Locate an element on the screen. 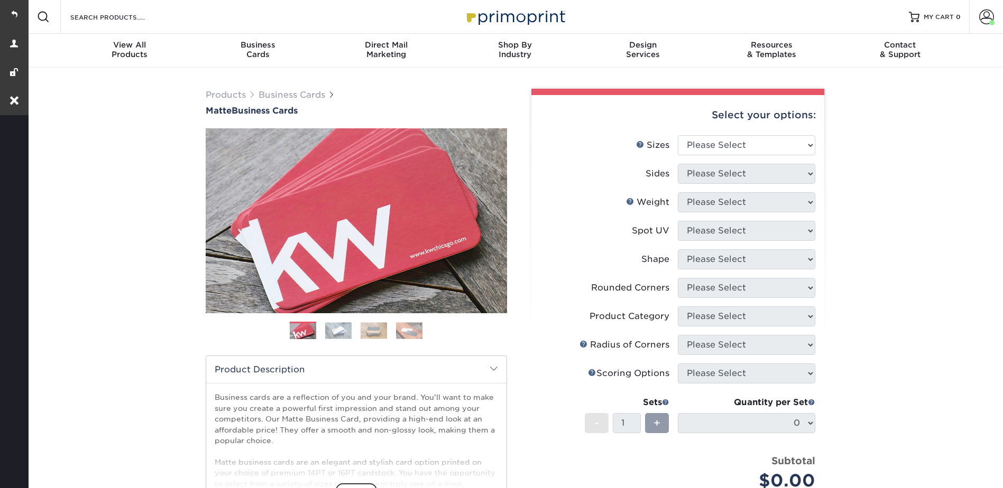 This screenshot has height=488, width=1003. a: Contact& Support is located at coordinates (900, 51).